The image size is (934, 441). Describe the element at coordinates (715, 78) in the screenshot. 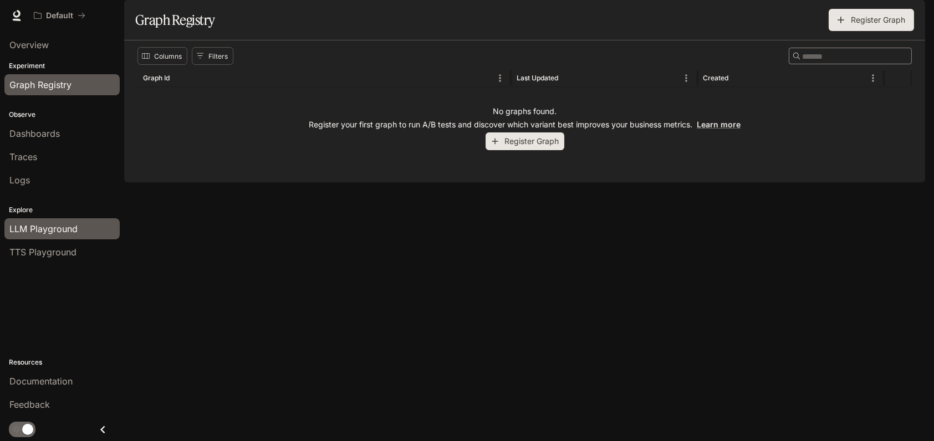

I see `div: Created` at that location.